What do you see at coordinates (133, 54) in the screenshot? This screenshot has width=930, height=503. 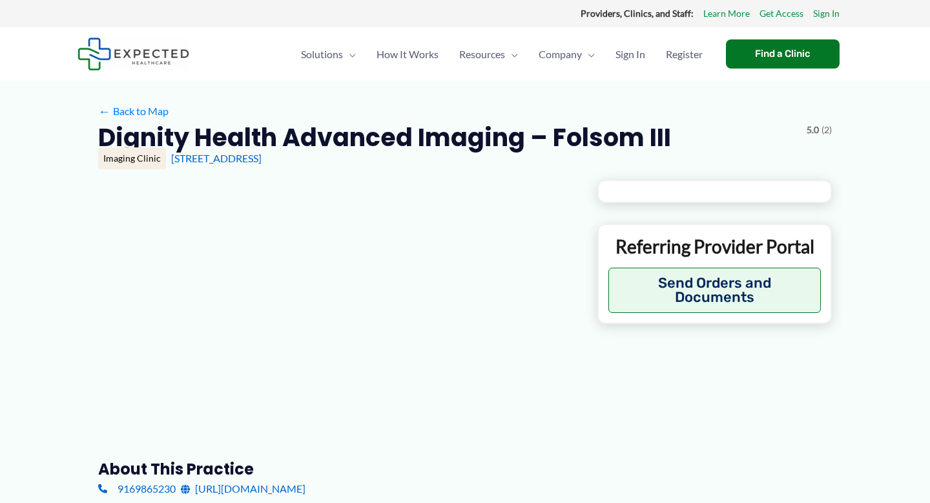 I see `img: Expected Healthcare Logo - side, dark font, small` at bounding box center [133, 54].